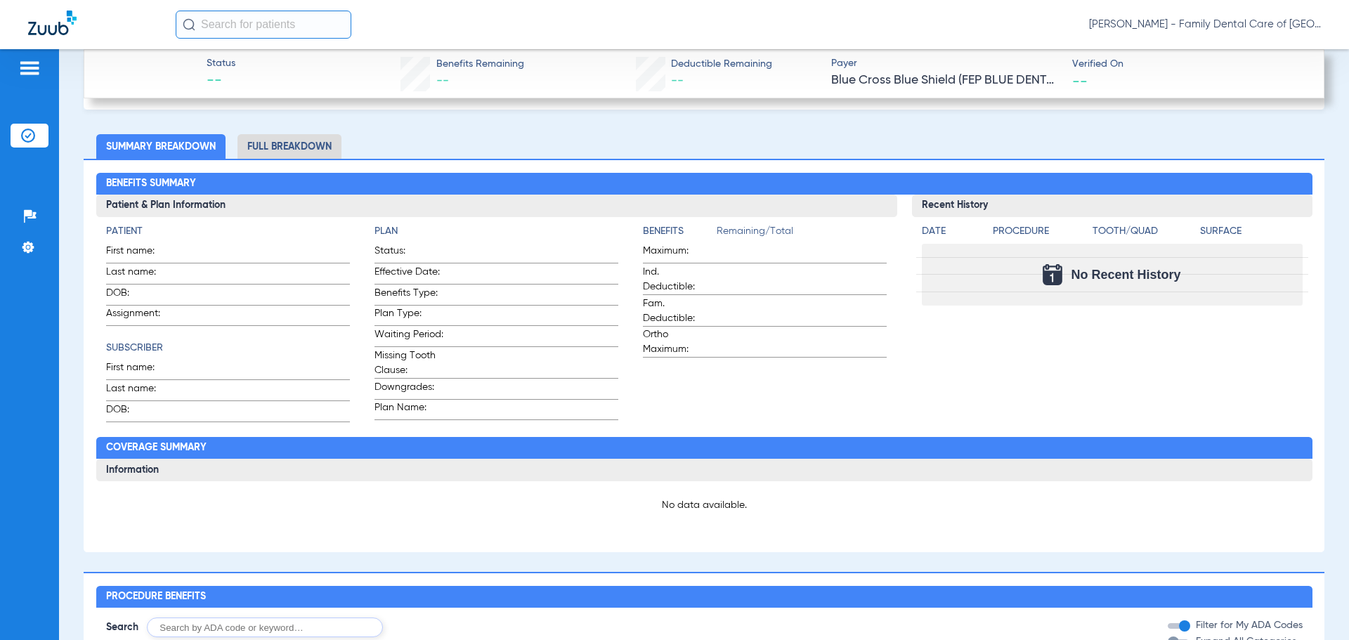 This screenshot has width=1349, height=640. I want to click on span: Search, so click(122, 627).